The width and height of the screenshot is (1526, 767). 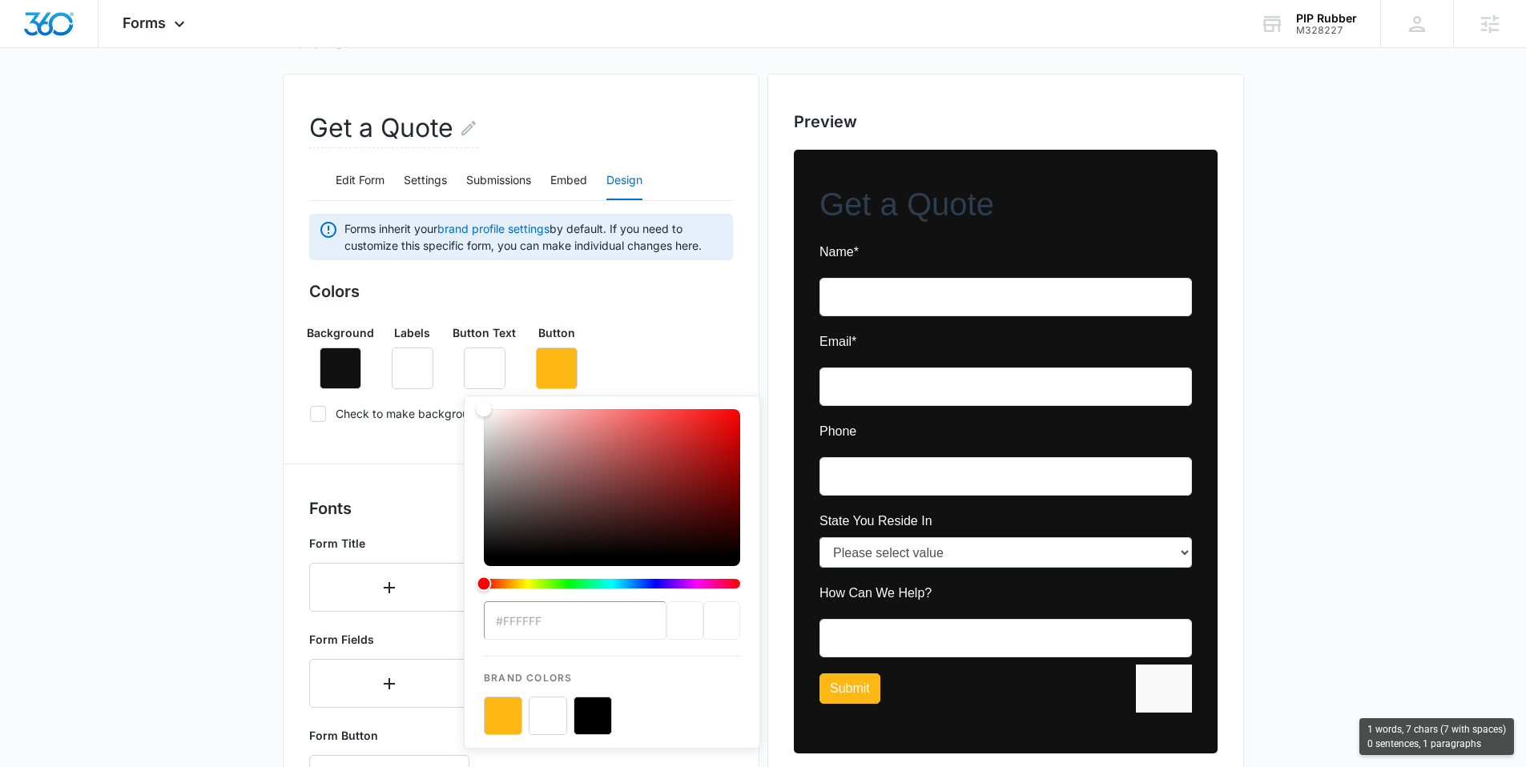 I want to click on button: Settings, so click(x=425, y=181).